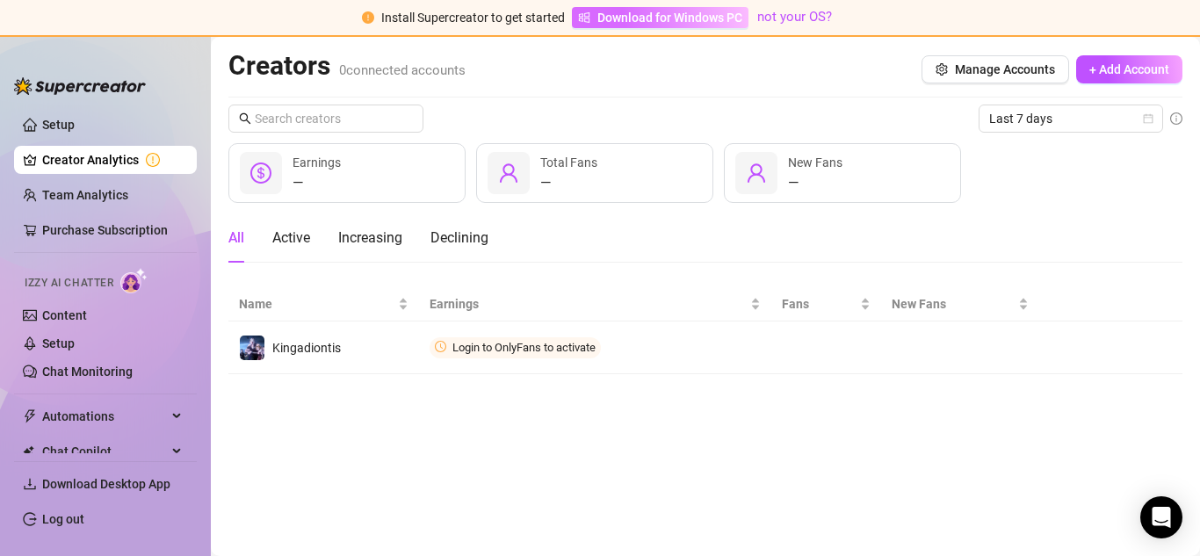  Describe the element at coordinates (595, 304) in the screenshot. I see `th: Earnings` at that location.